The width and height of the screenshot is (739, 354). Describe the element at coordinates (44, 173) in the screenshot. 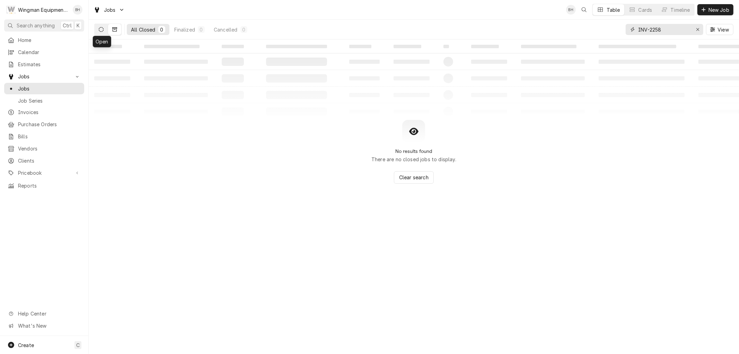

I see `a: Go to Pricebook` at that location.